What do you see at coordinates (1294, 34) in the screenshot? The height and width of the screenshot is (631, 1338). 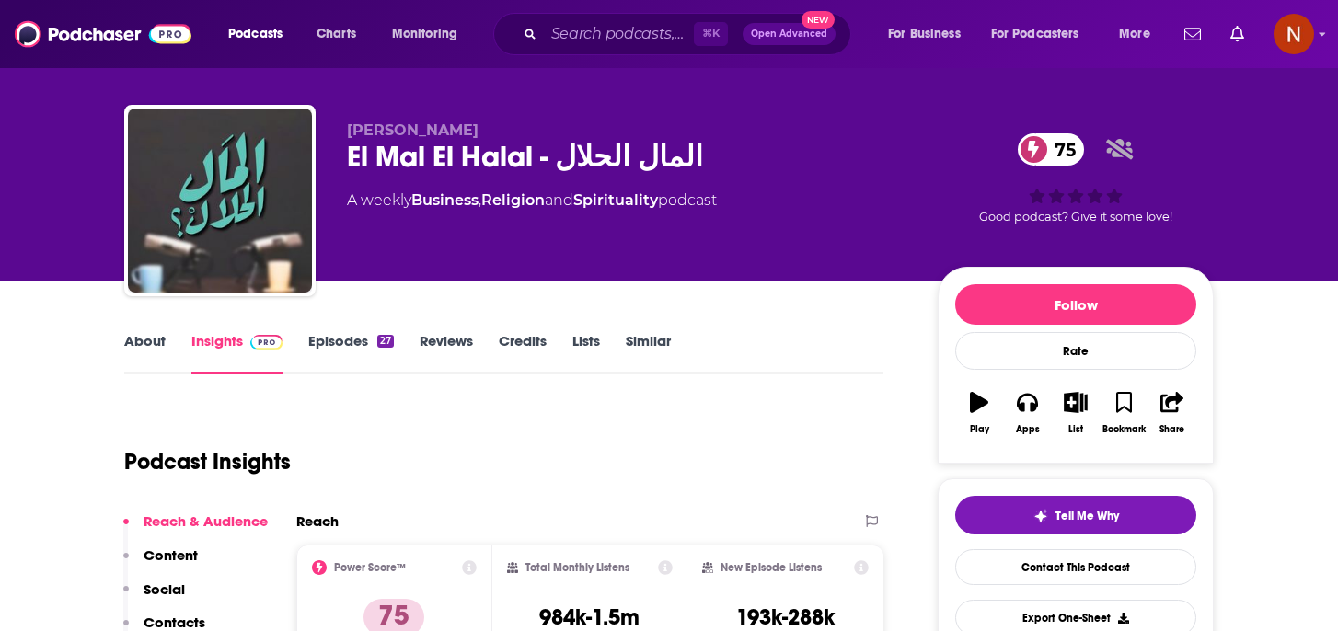 I see `span: Logged in as AdelNBM` at bounding box center [1294, 34].